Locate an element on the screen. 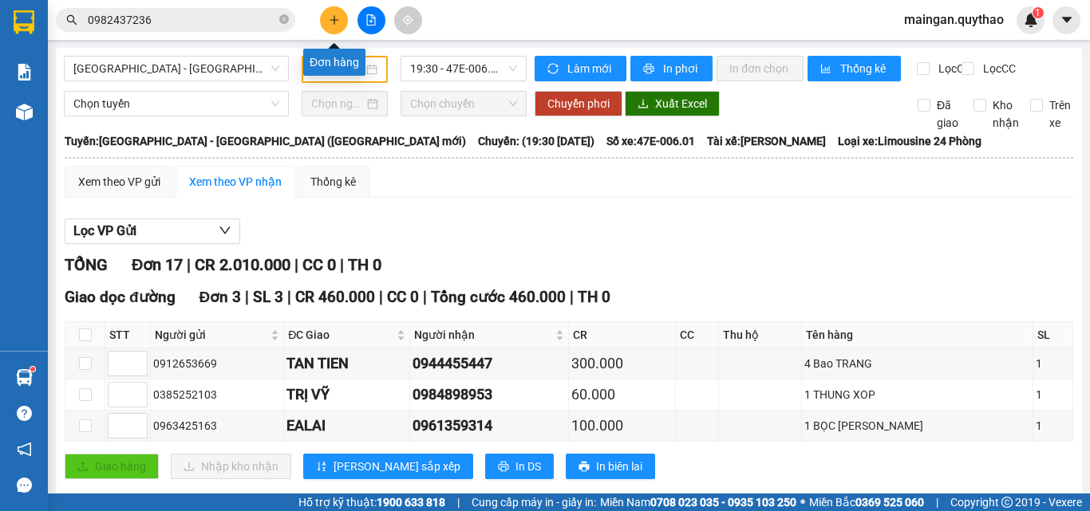 This screenshot has height=511, width=1090. span: question-circle is located at coordinates (24, 413).